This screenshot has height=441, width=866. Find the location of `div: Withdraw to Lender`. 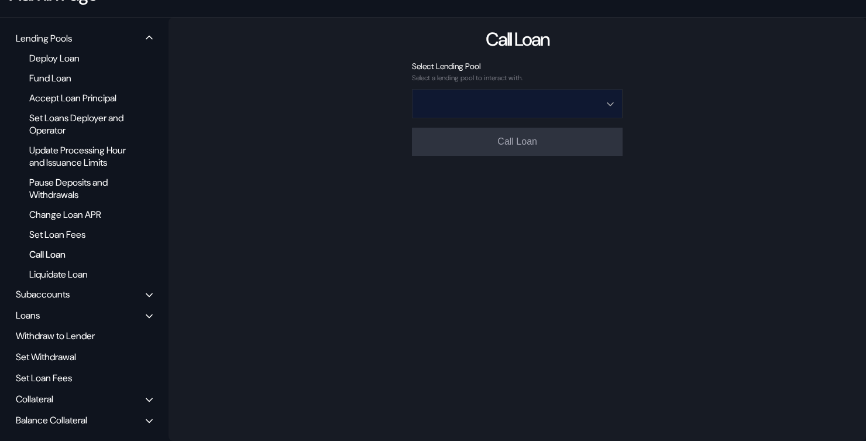

div: Withdraw to Lender is located at coordinates (84, 335).